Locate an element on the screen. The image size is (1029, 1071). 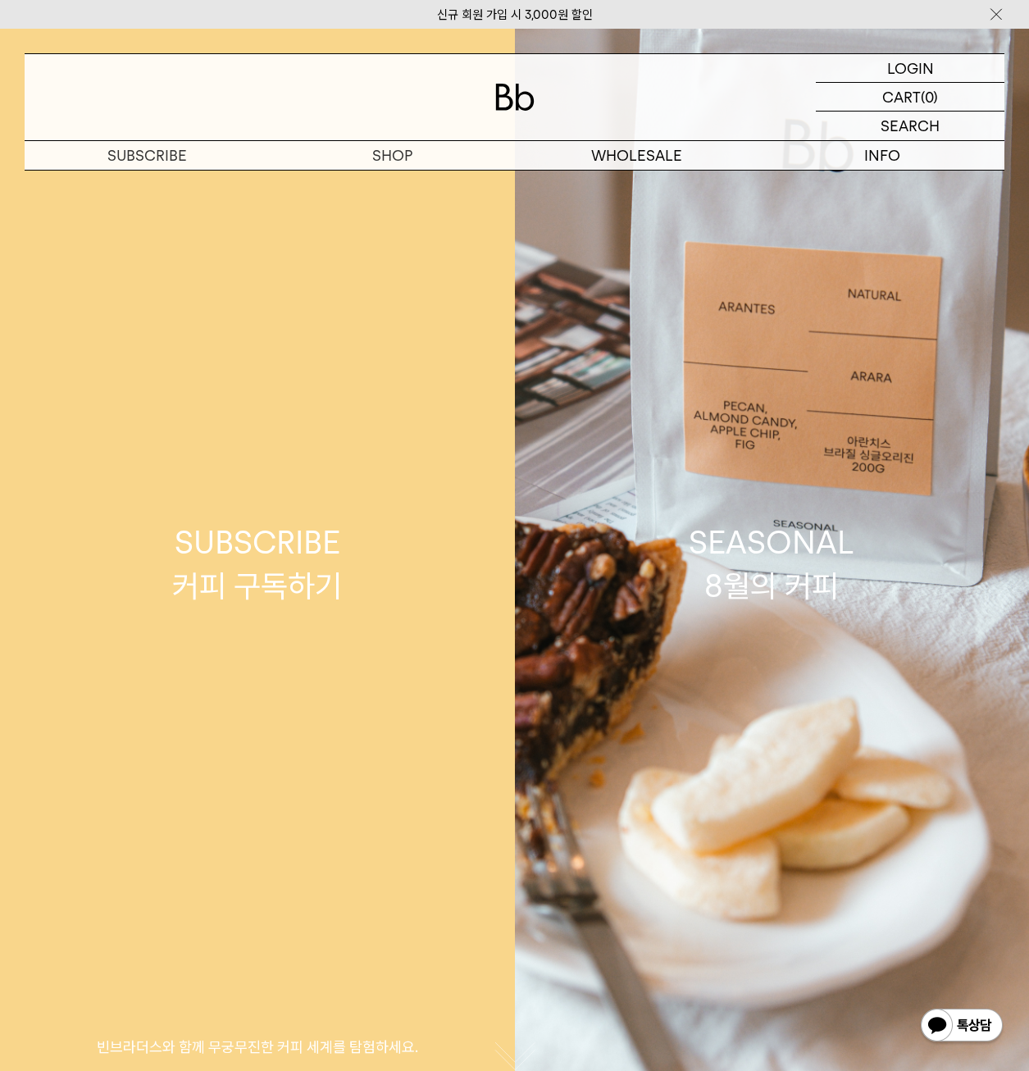
img: 카카오톡 채널 1:1 채팅 버튼 is located at coordinates (962, 1027).